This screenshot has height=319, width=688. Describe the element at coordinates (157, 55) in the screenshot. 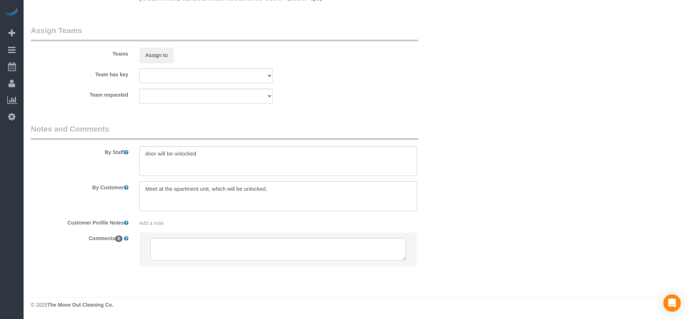

I see `button: Assign to` at that location.